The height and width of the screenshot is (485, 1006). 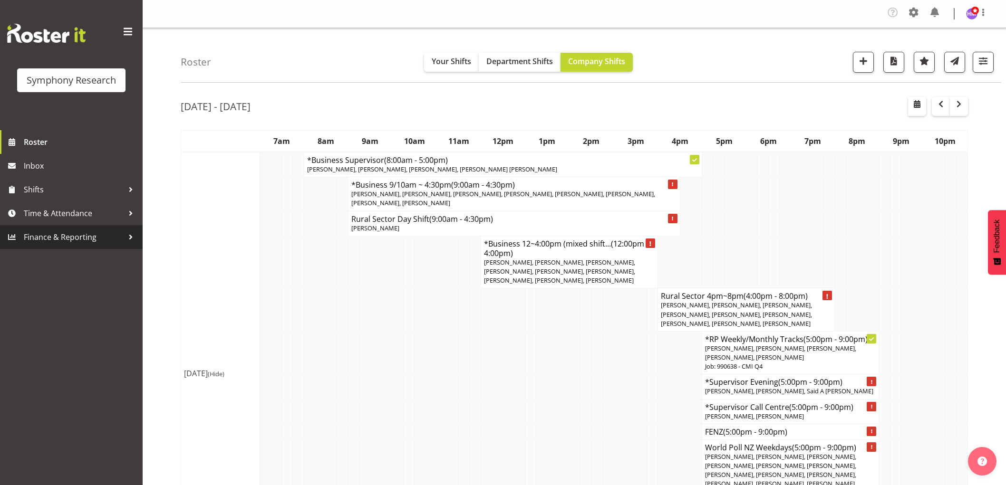 I want to click on th: 10am, so click(x=414, y=142).